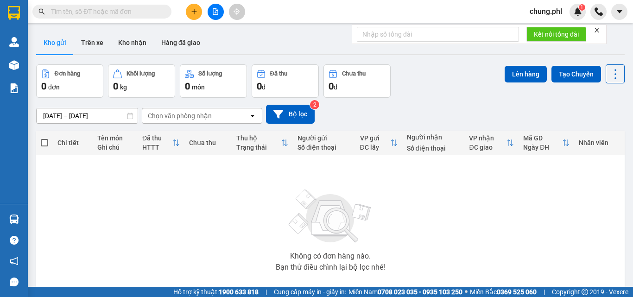 The height and width of the screenshot is (297, 633). What do you see at coordinates (210, 74) in the screenshot?
I see `div: Số lượng` at bounding box center [210, 74].